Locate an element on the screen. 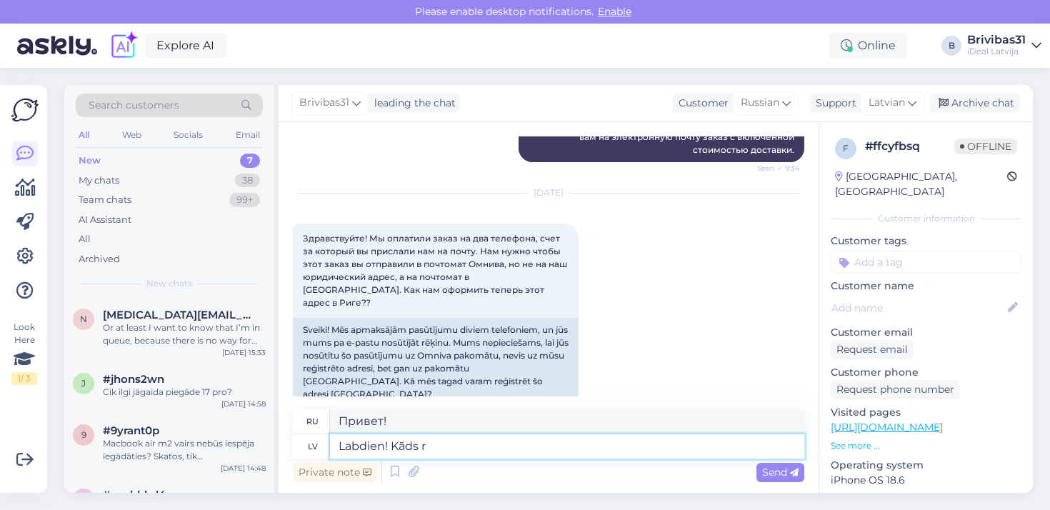 The width and height of the screenshot is (1050, 510). div: 1 / 3 is located at coordinates (24, 378).